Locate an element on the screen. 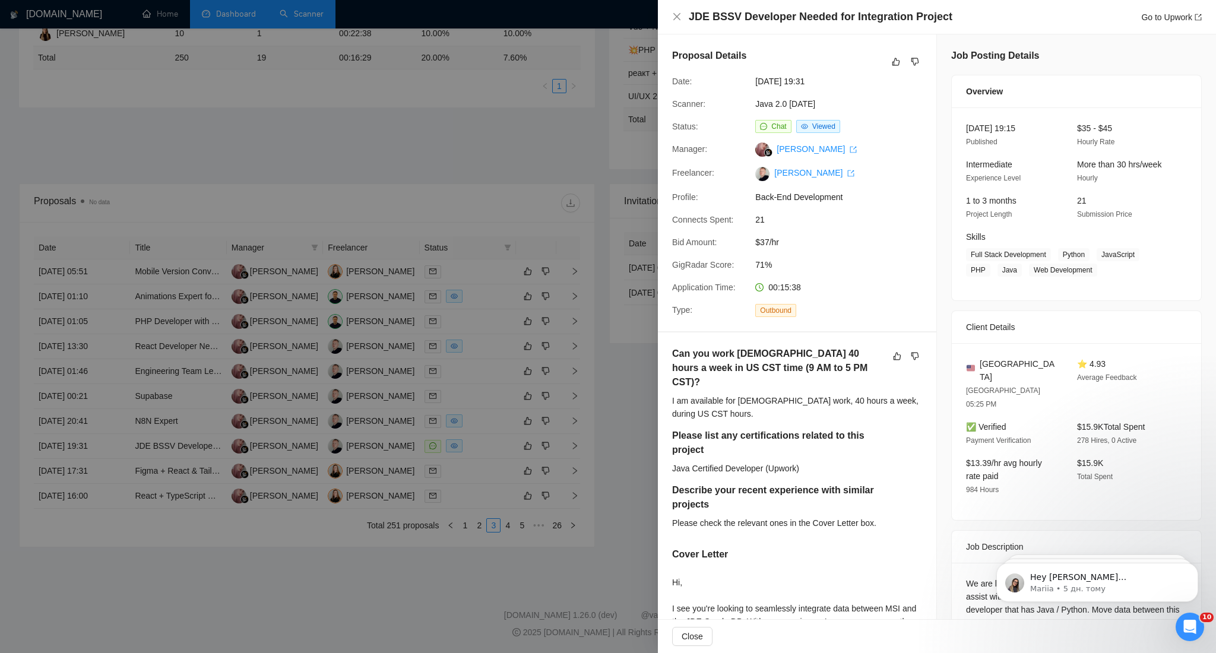 Image resolution: width=1216 pixels, height=653 pixels. span: Payment Verification is located at coordinates (998, 441).